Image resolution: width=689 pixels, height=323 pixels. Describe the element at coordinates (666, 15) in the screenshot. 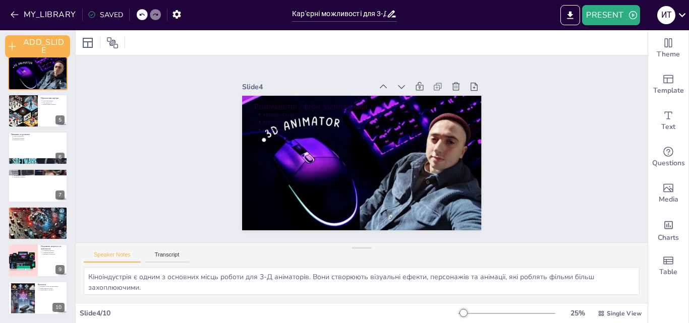

I see `button: И Т` at that location.